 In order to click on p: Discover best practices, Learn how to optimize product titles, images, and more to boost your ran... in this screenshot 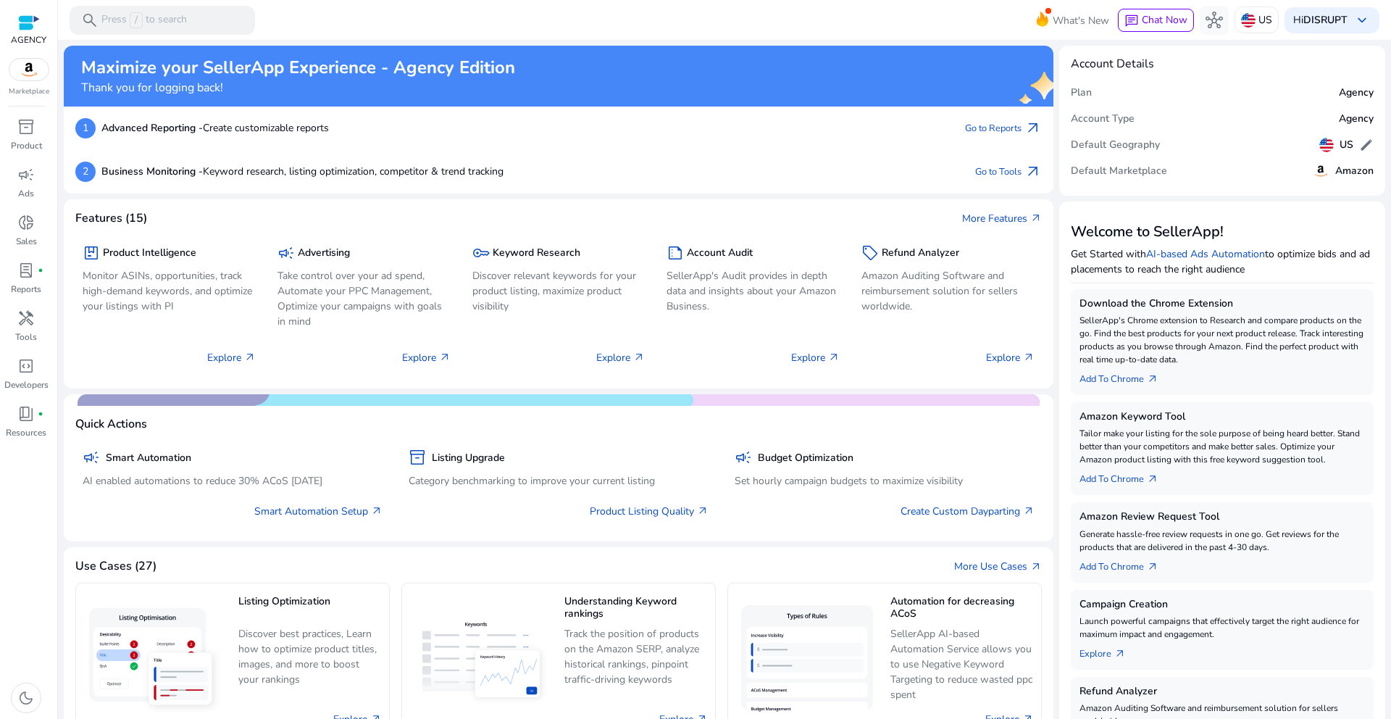, I will do `click(310, 656)`.